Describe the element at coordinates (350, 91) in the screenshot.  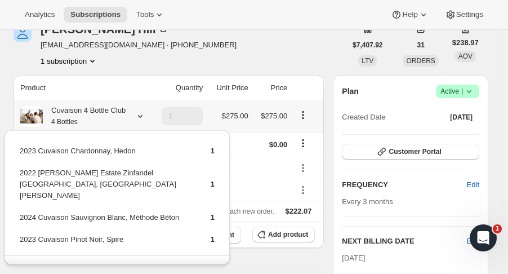
I see `h2: Plan` at that location.